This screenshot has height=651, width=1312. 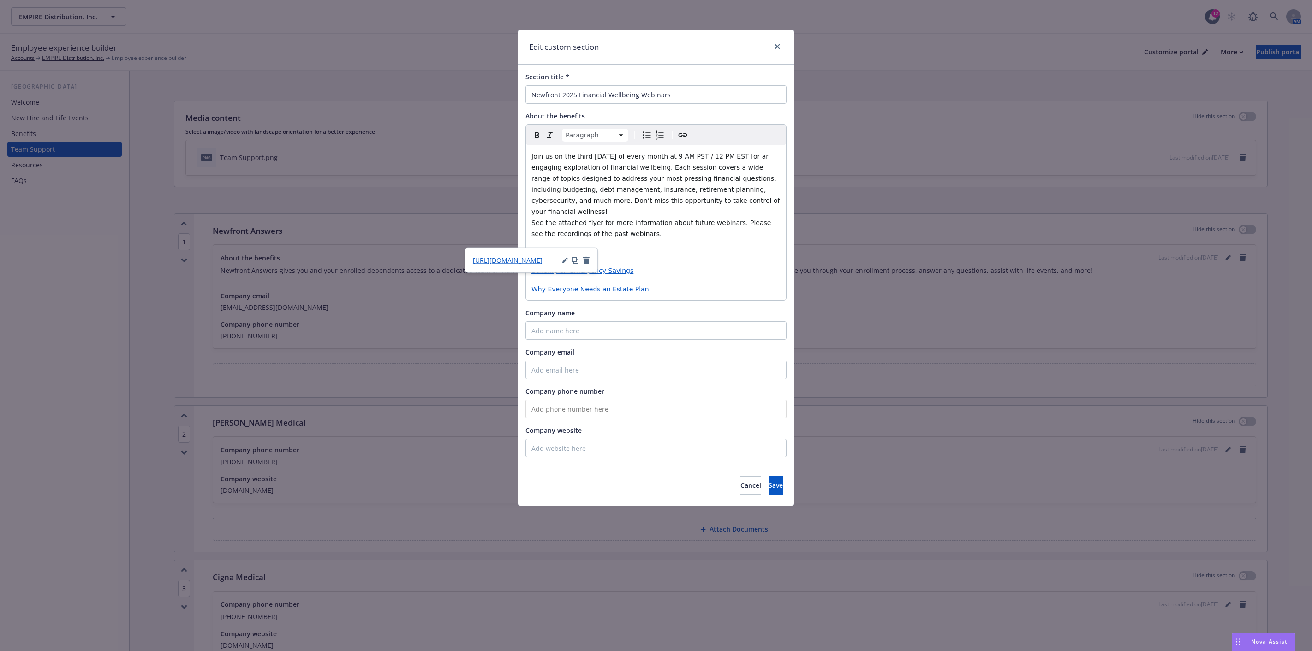 I want to click on span: Company email, so click(x=550, y=352).